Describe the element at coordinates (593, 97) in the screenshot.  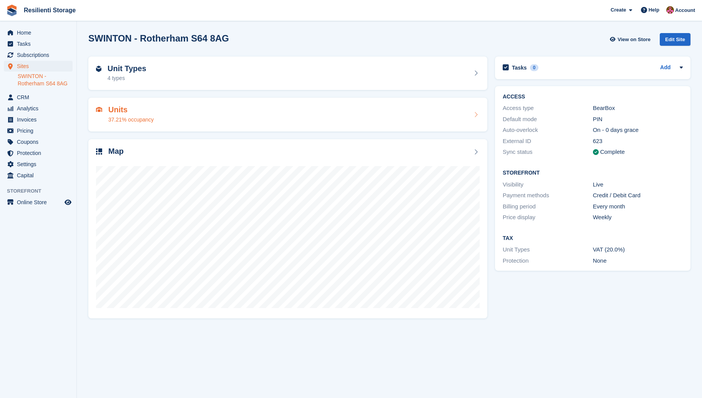
I see `h2: ACCESS` at that location.